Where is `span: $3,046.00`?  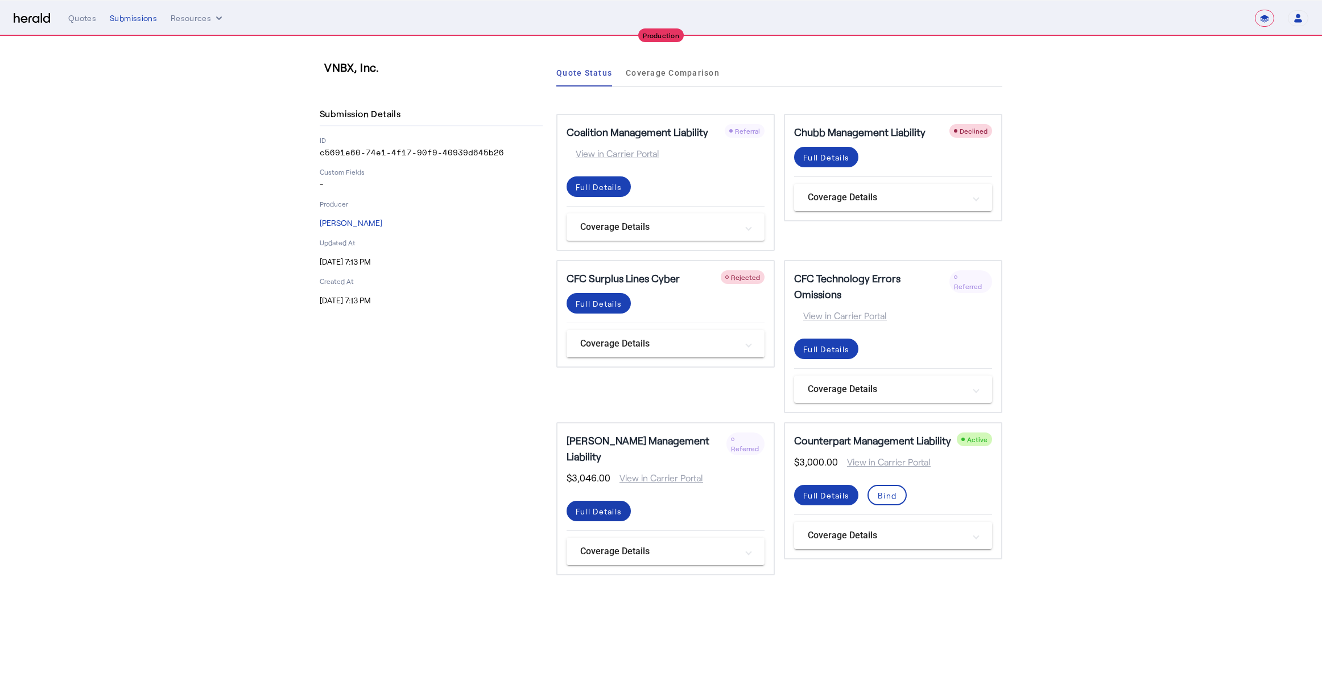
span: $3,046.00 is located at coordinates (588, 478).